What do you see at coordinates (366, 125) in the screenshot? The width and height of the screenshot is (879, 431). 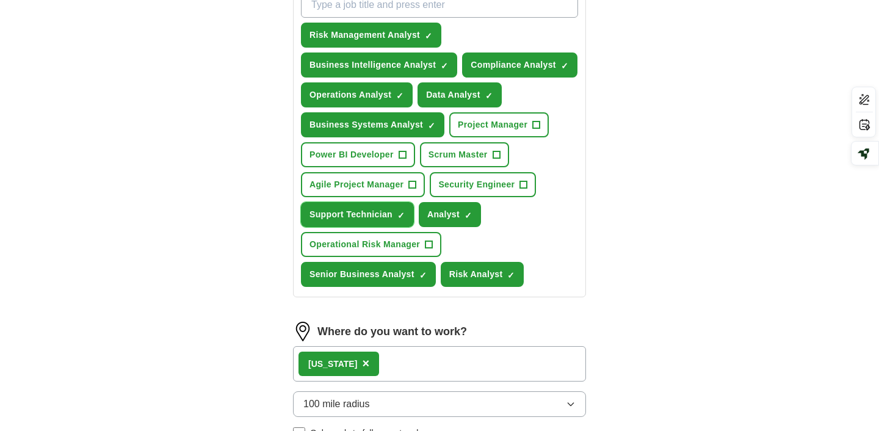 I see `span: Business Systems Analyst` at bounding box center [366, 125].